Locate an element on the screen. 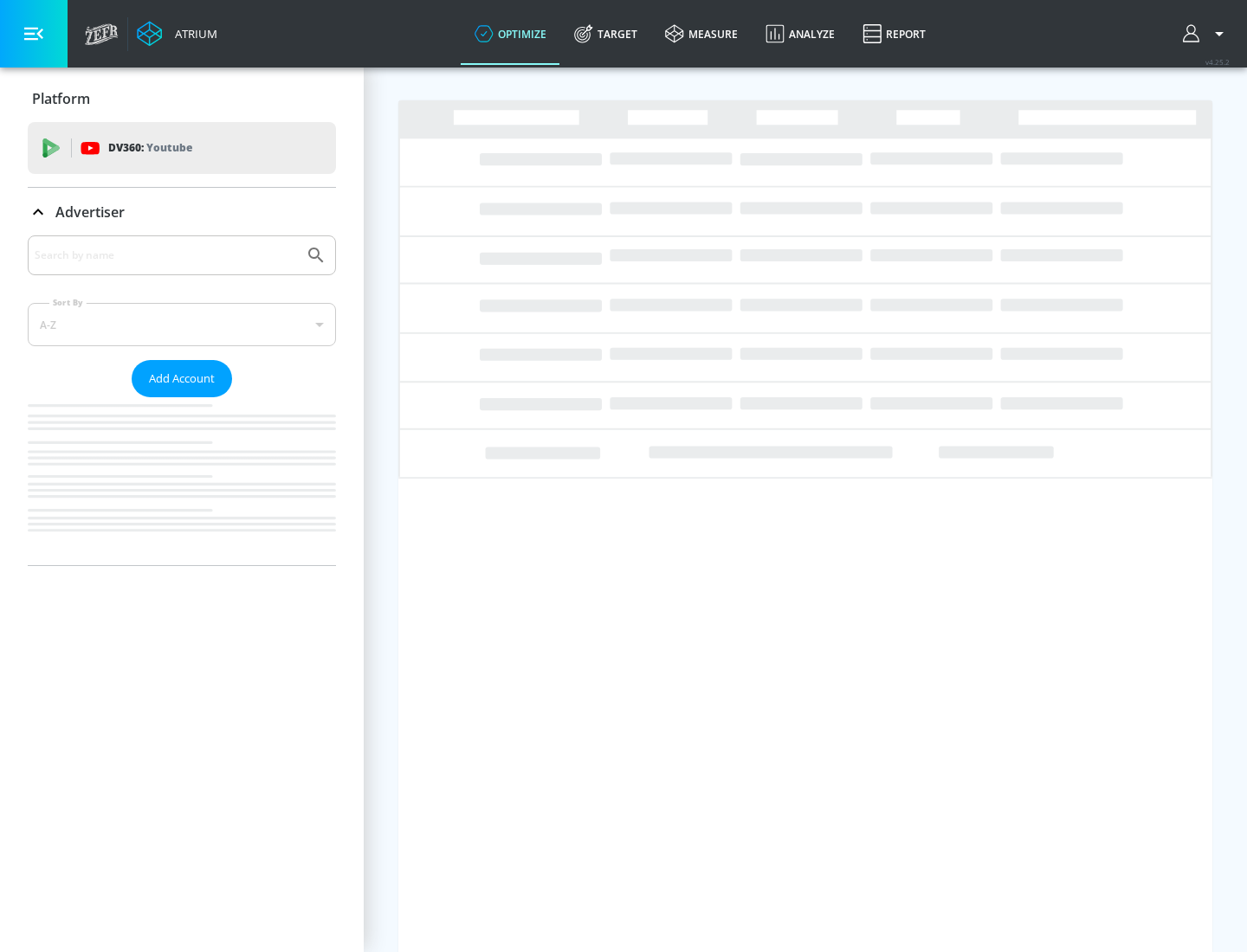 Image resolution: width=1247 pixels, height=952 pixels. p: DV360: is located at coordinates (150, 148).